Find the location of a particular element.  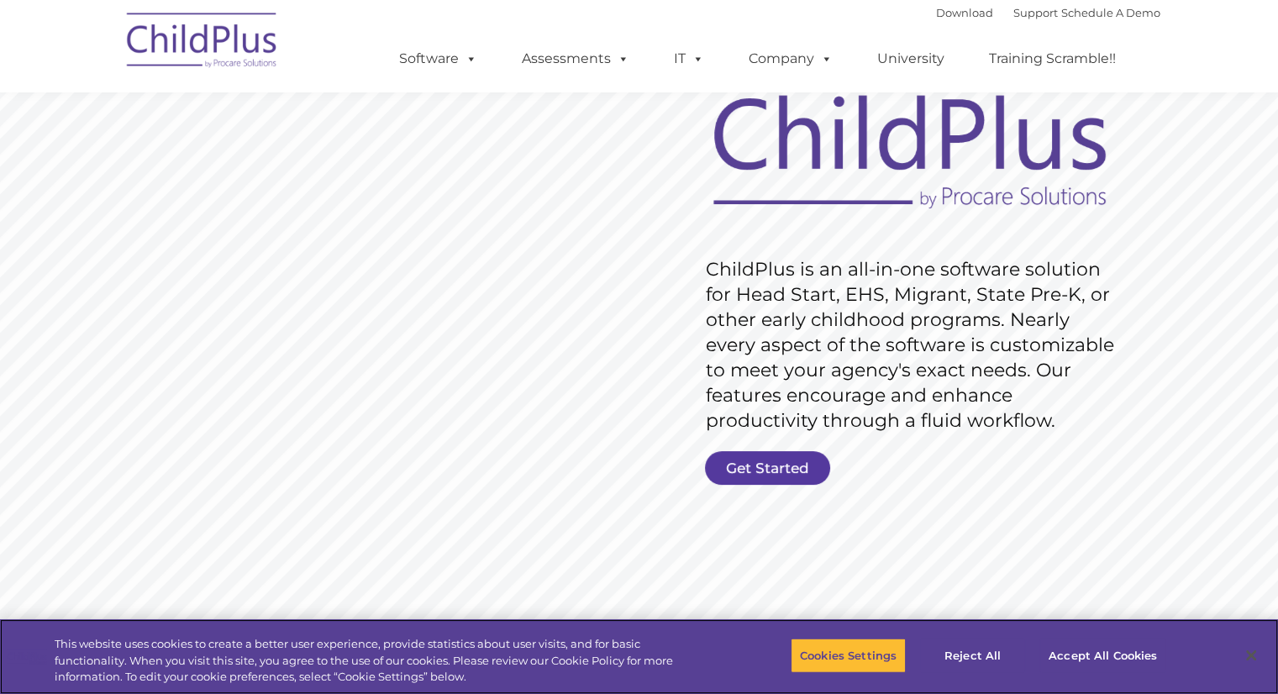

div: This website uses cookies to create a better user experience, provide statistics about user visit... is located at coordinates (379, 660).